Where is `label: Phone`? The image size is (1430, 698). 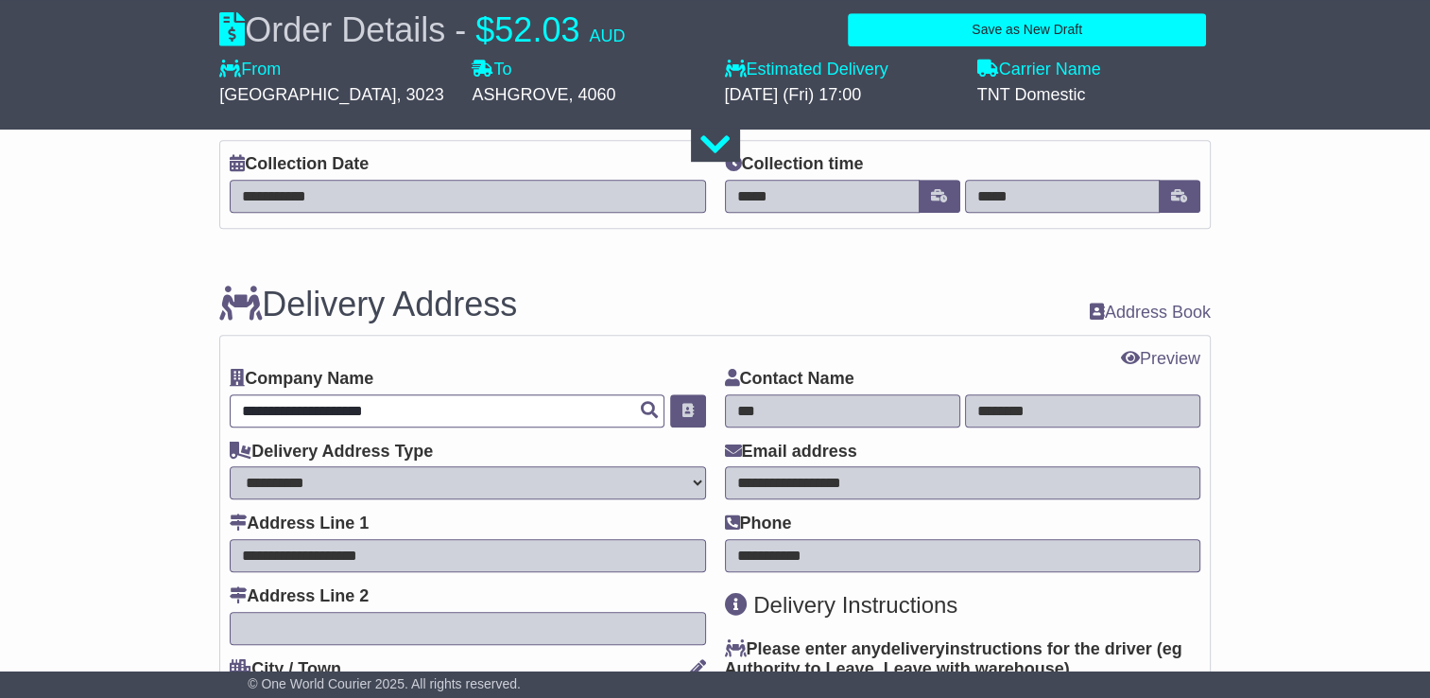 label: Phone is located at coordinates (758, 524).